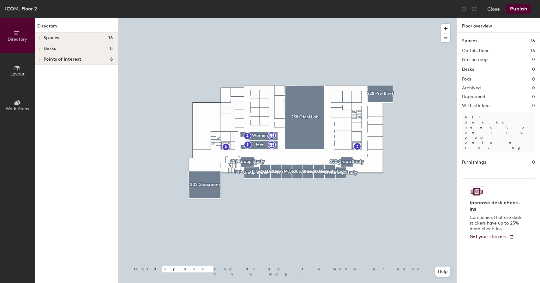 This screenshot has width=540, height=283. Describe the element at coordinates (496, 223) in the screenshot. I see `p: Companies that use desk stickers have up to 25% more check-ins.` at that location.